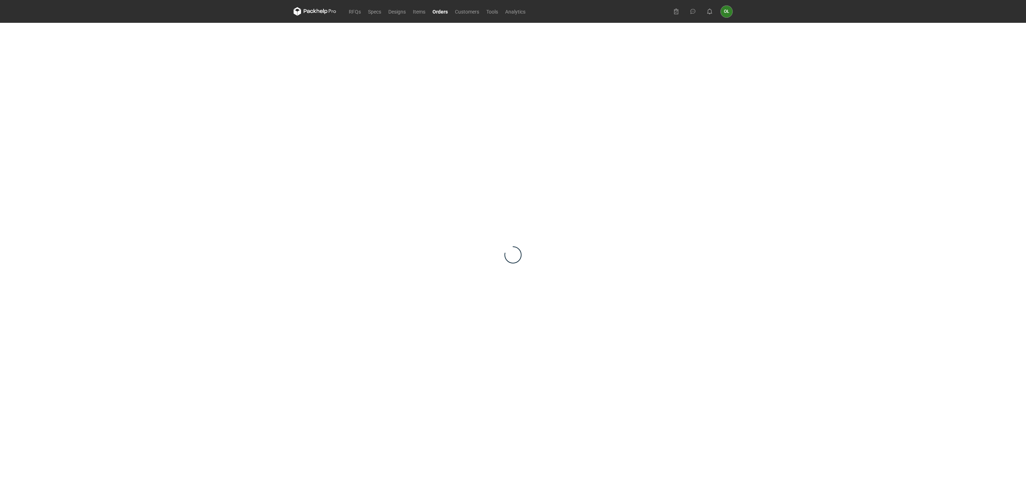 The height and width of the screenshot is (487, 1026). What do you see at coordinates (727, 11) in the screenshot?
I see `figcaption: OŁ` at bounding box center [727, 11].